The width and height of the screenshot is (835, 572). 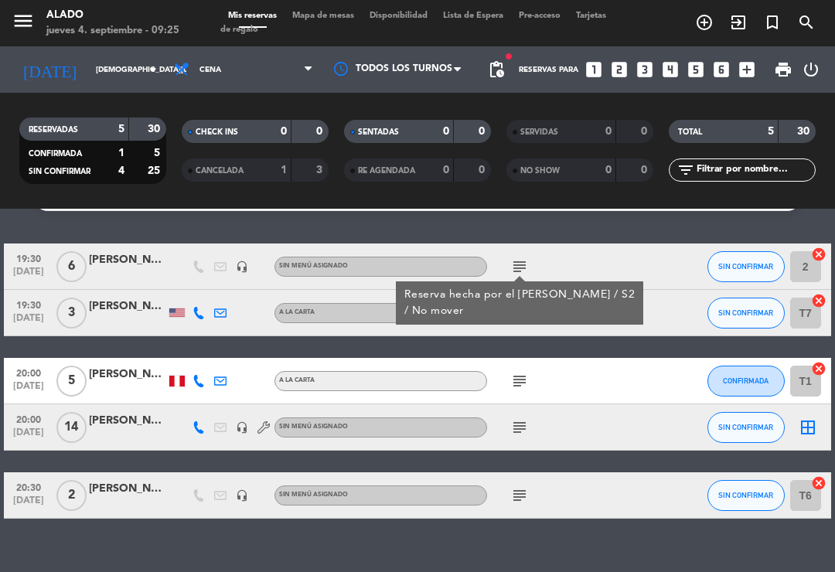 I want to click on i: border_all, so click(x=808, y=428).